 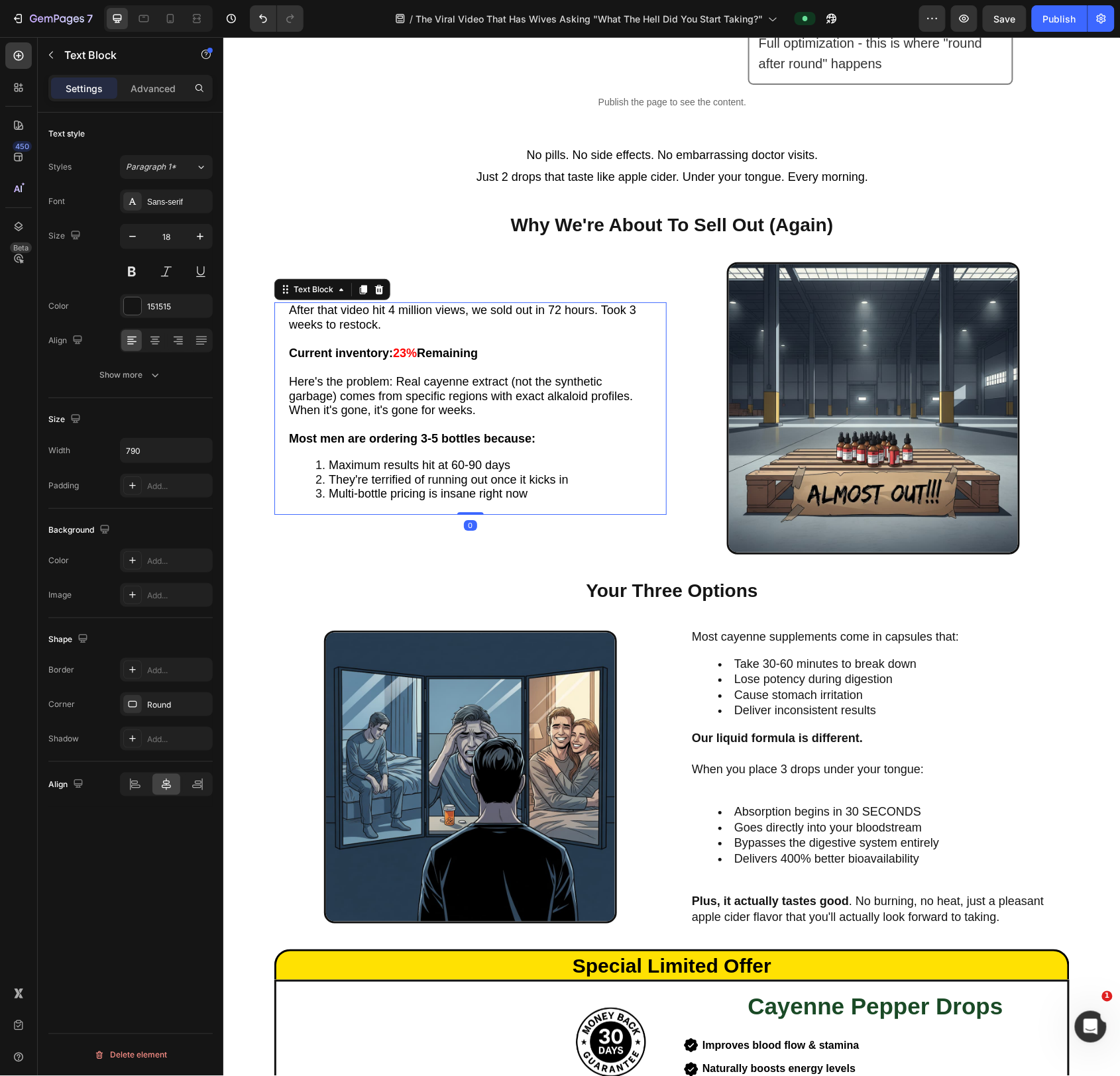 I want to click on img: gempages_572334903757112472-0db019c4-2a2f-447b-a0d2-7dcdd1f1ca6c.jpg, so click(x=650, y=372).